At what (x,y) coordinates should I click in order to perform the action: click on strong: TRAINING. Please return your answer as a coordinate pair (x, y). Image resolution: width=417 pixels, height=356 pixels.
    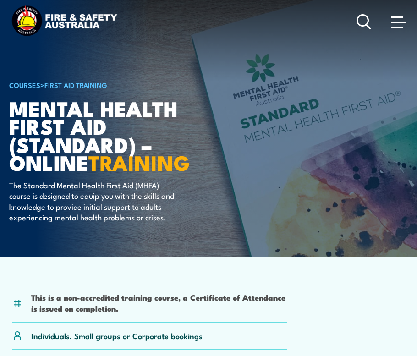
    Looking at the image, I should click on (139, 162).